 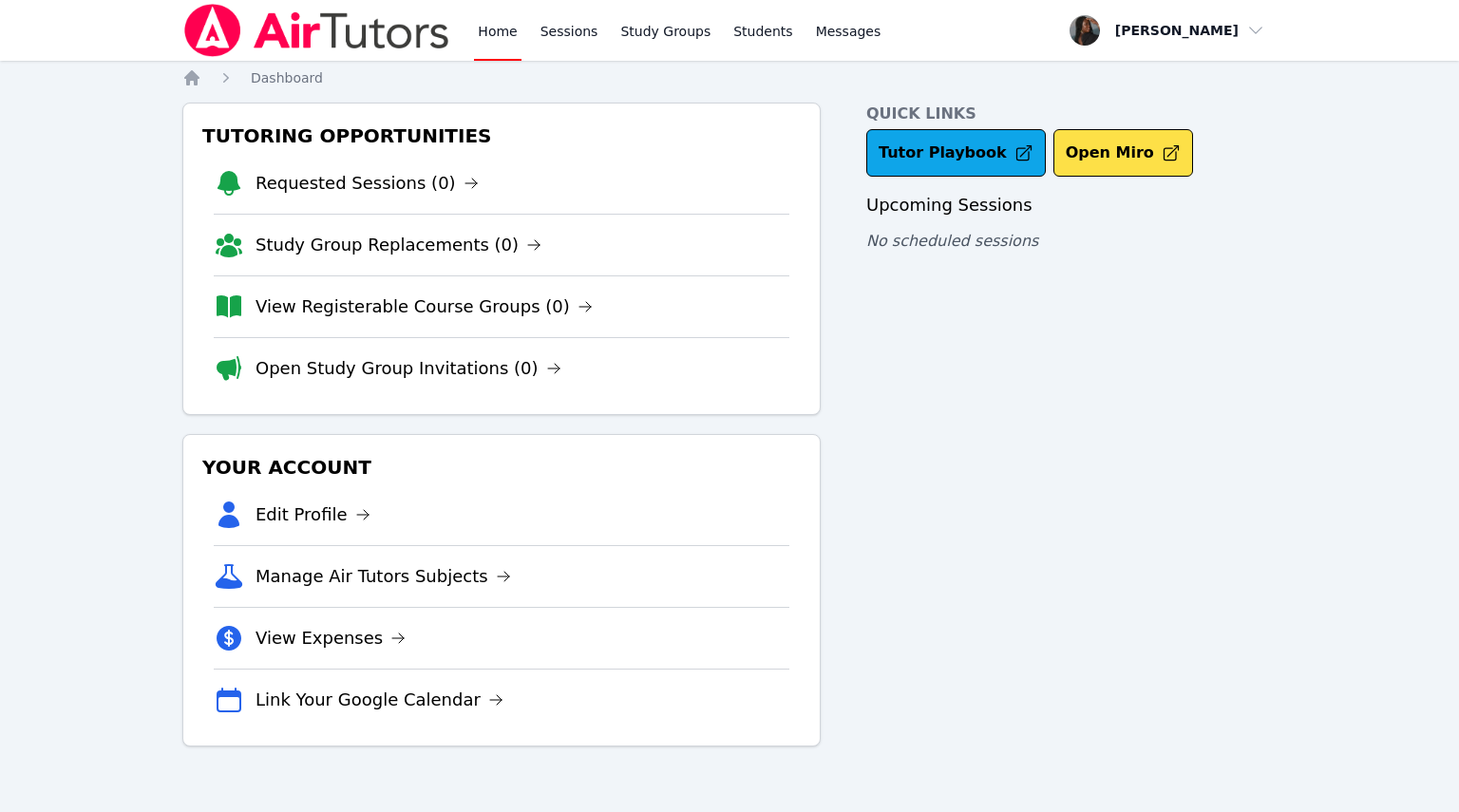 What do you see at coordinates (1071, 205) in the screenshot?
I see `h3: Upcoming Sessions` at bounding box center [1071, 205].